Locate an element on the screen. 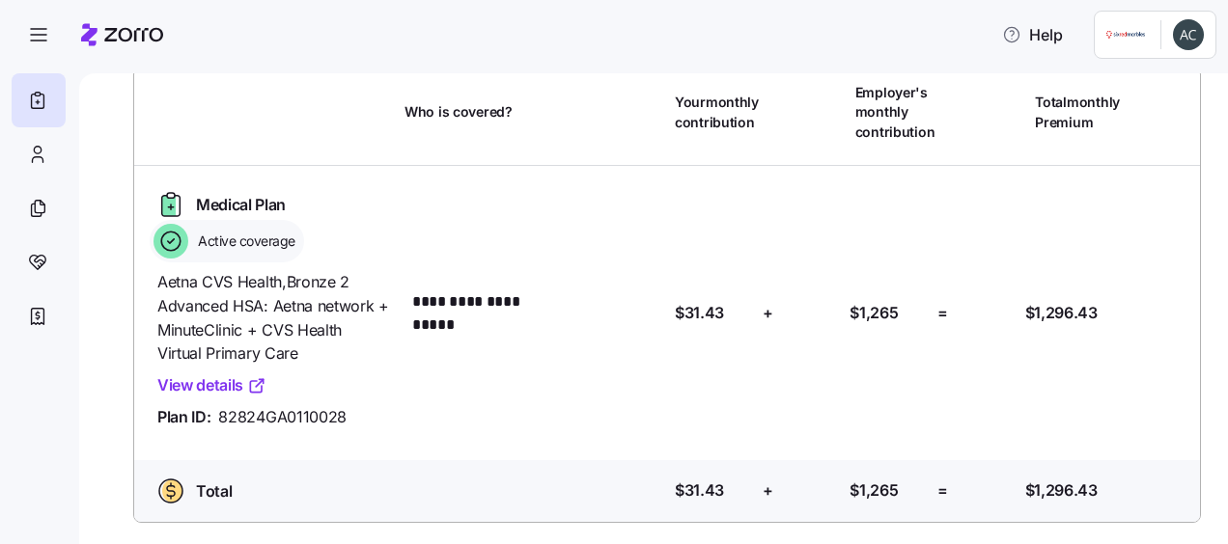 The height and width of the screenshot is (544, 1228). img: Employer logo is located at coordinates (1126, 35).